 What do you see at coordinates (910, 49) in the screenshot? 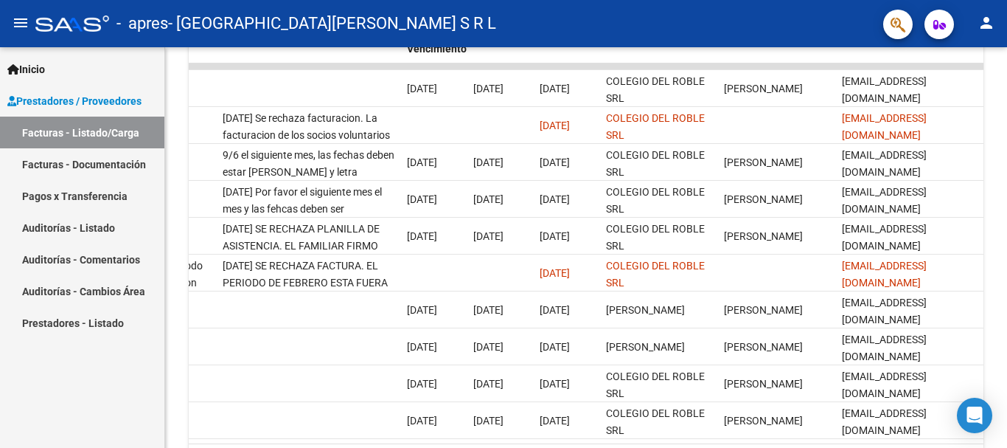
I see `datatable-header-cell: Email` at bounding box center [910, 49].